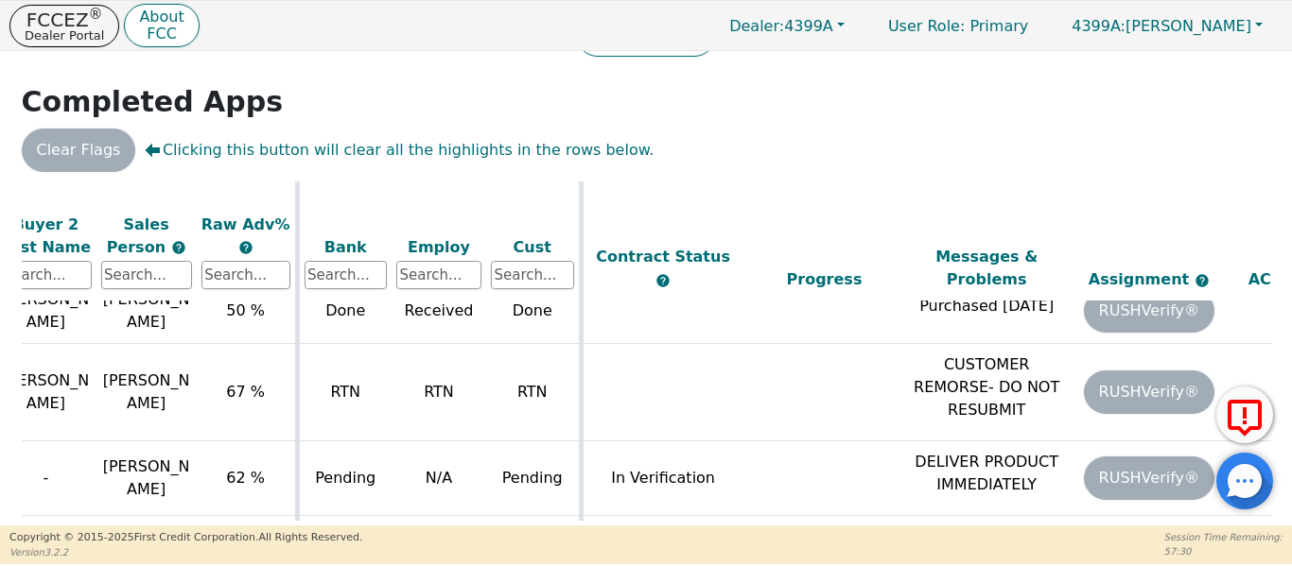 This screenshot has width=1292, height=566. Describe the element at coordinates (399, 150) in the screenshot. I see `span: Clicking this button will clear all the highlights in the rows below.` at that location.